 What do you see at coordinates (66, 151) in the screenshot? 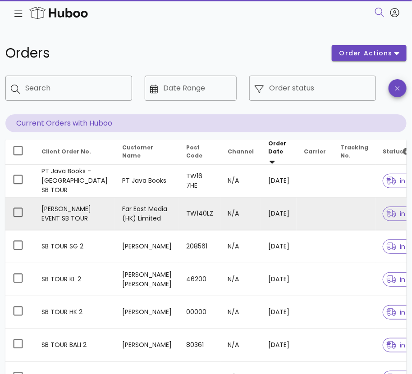
I see `span: Client Order No.` at bounding box center [66, 151].